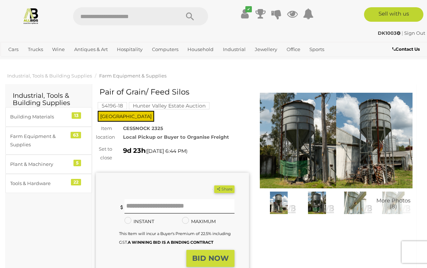 Image resolution: width=427 pixels, height=268 pixels. I want to click on strong: BID NOW, so click(210, 258).